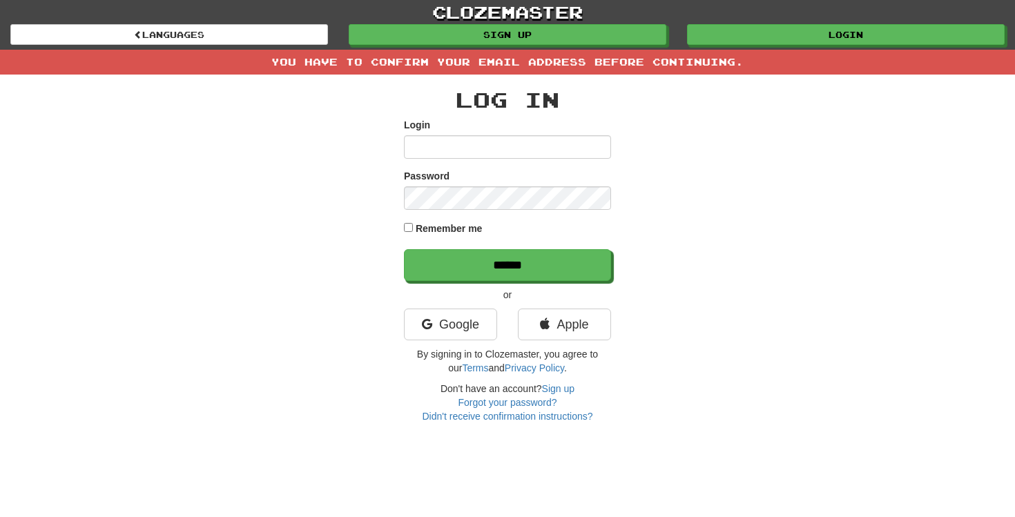 This screenshot has width=1015, height=517. Describe the element at coordinates (534, 368) in the screenshot. I see `a: Privacy Policy` at that location.